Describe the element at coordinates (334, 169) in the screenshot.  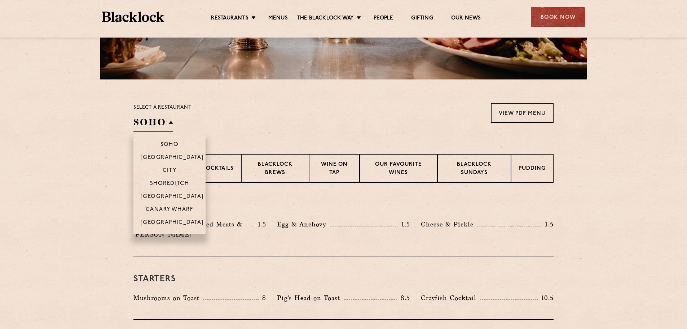
I see `p: Wine on Tap` at that location.